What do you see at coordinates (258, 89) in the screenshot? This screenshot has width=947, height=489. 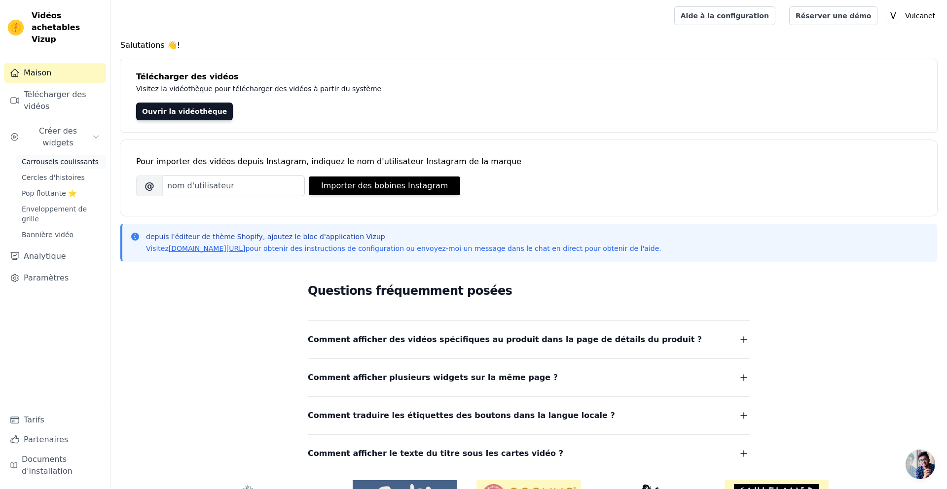 I see `font: Visitez la vidéothèque pour télécharger des vidéos à partir du système` at bounding box center [258, 89].